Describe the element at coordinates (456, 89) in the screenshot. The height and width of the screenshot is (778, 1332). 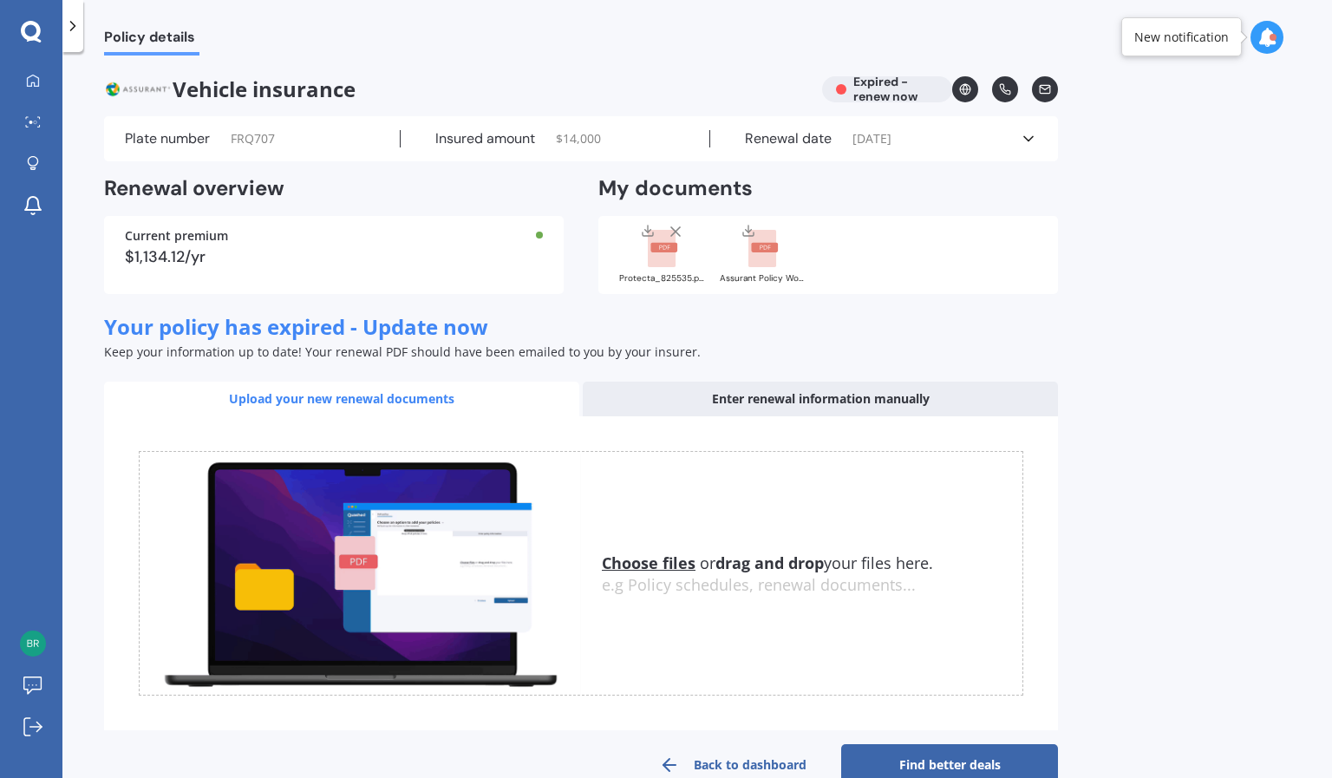
I see `span: Vehicle insurance` at that location.